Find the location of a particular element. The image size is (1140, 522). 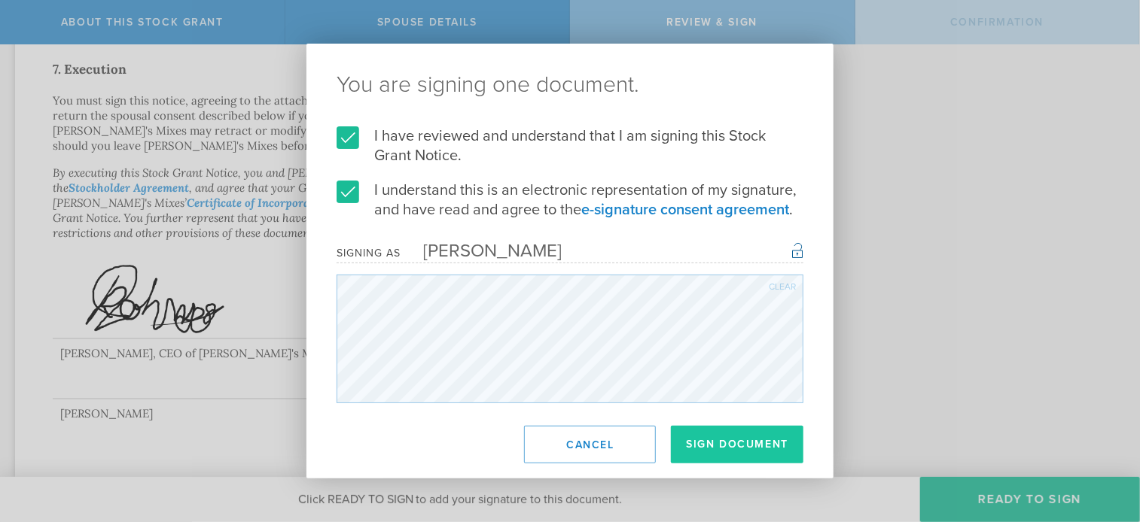

button: Cancel is located at coordinates (589, 445).